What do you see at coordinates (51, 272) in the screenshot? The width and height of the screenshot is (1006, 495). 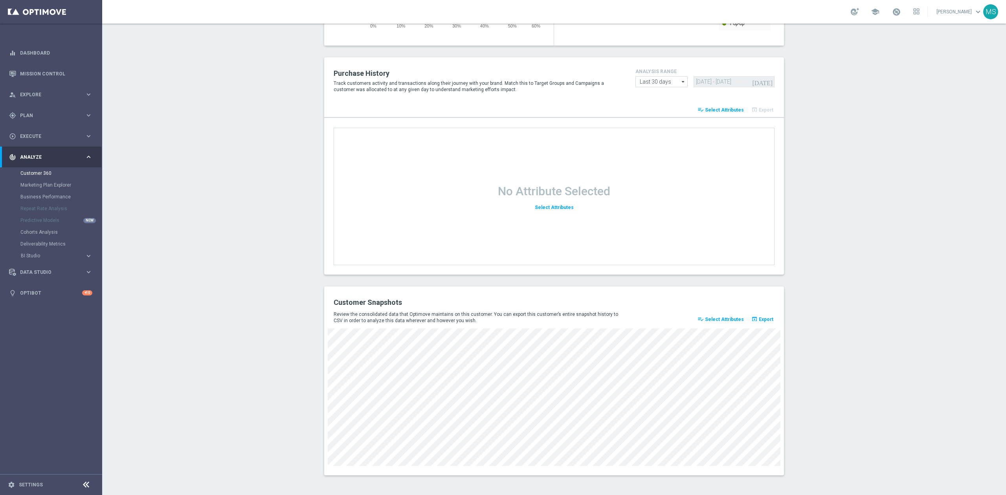 I see `div: Data Studio keyboard_arrow_right` at bounding box center [51, 272].